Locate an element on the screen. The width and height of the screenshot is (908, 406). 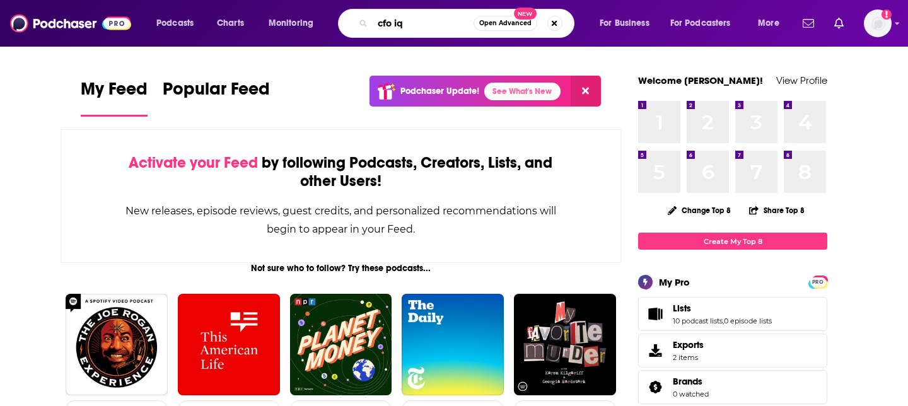
a: PRO is located at coordinates (818, 281).